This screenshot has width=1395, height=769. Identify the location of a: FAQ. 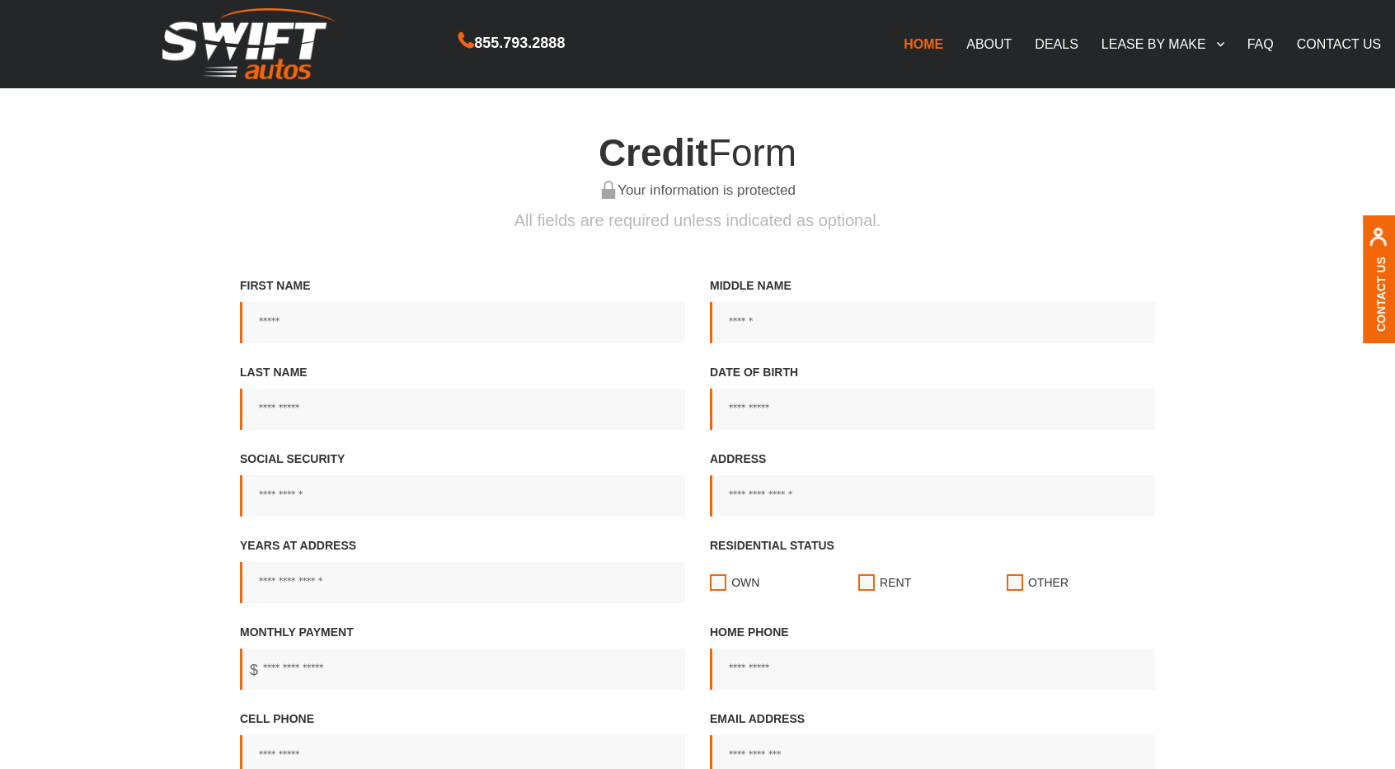
(1261, 44).